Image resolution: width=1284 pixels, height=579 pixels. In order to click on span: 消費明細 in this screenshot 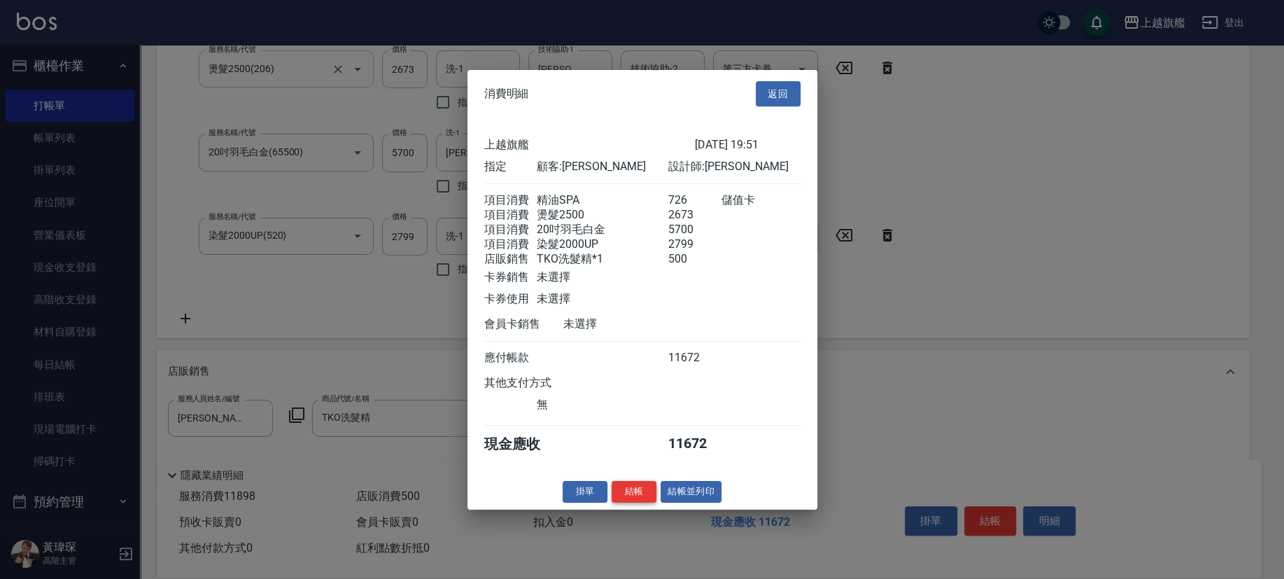, I will do `click(507, 94)`.